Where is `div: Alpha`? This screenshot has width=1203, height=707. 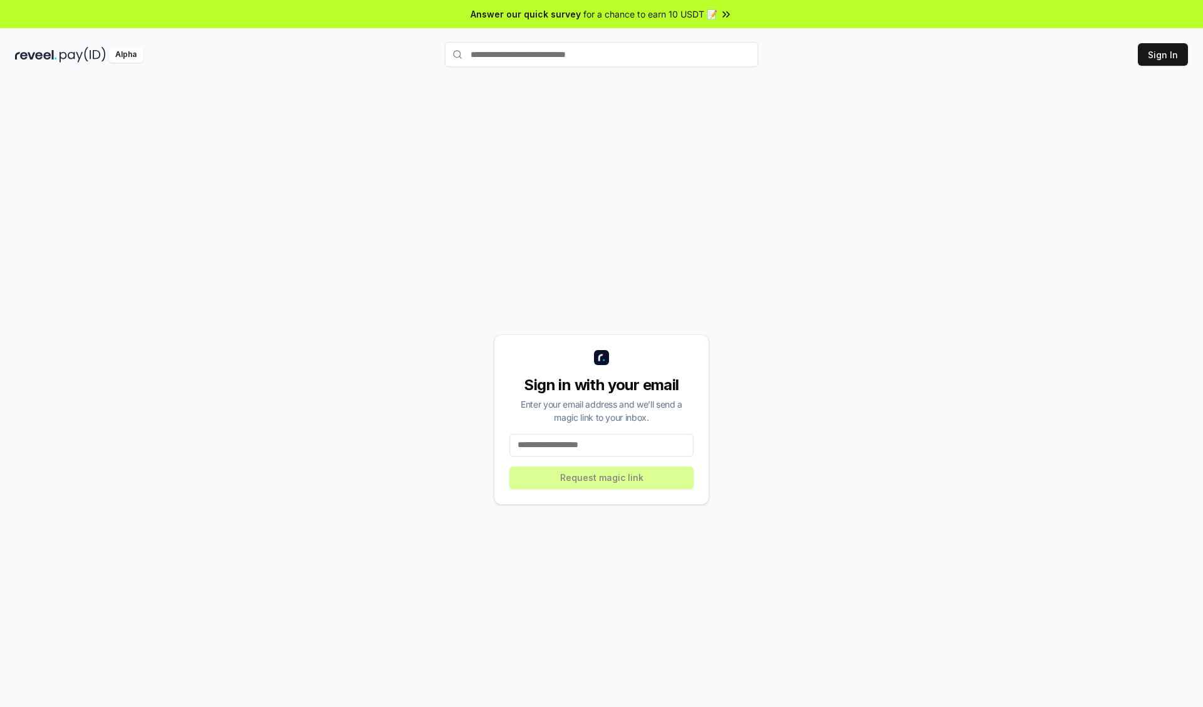
div: Alpha is located at coordinates (126, 54).